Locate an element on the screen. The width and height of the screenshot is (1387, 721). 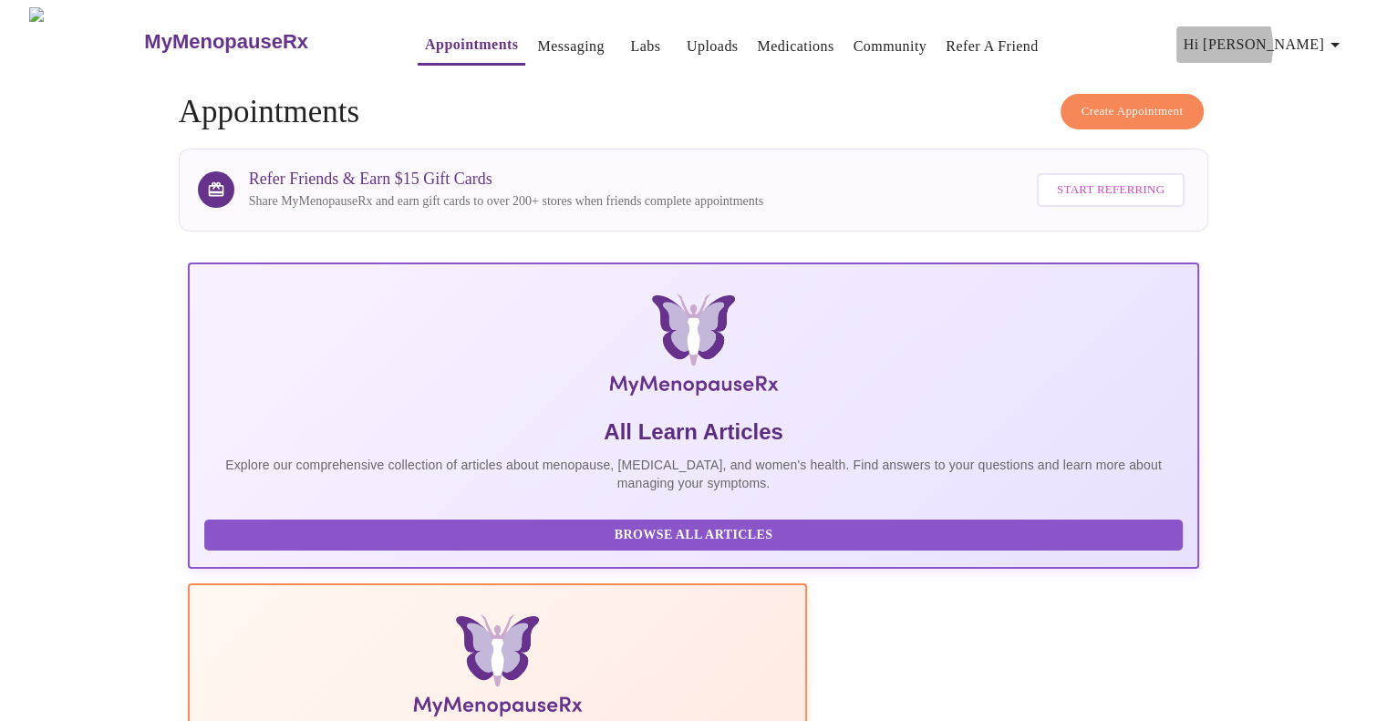
a: Labs is located at coordinates (645, 46).